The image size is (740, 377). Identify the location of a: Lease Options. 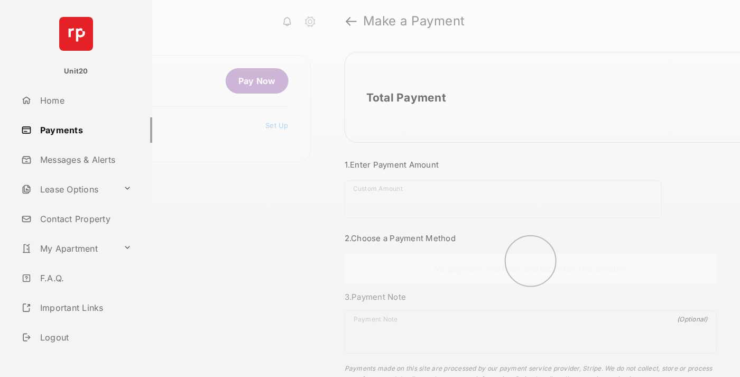
(68, 189).